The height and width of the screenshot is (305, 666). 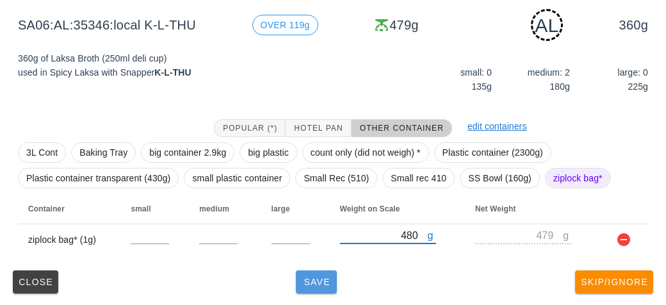 I want to click on strong: K-L-THU, so click(x=172, y=72).